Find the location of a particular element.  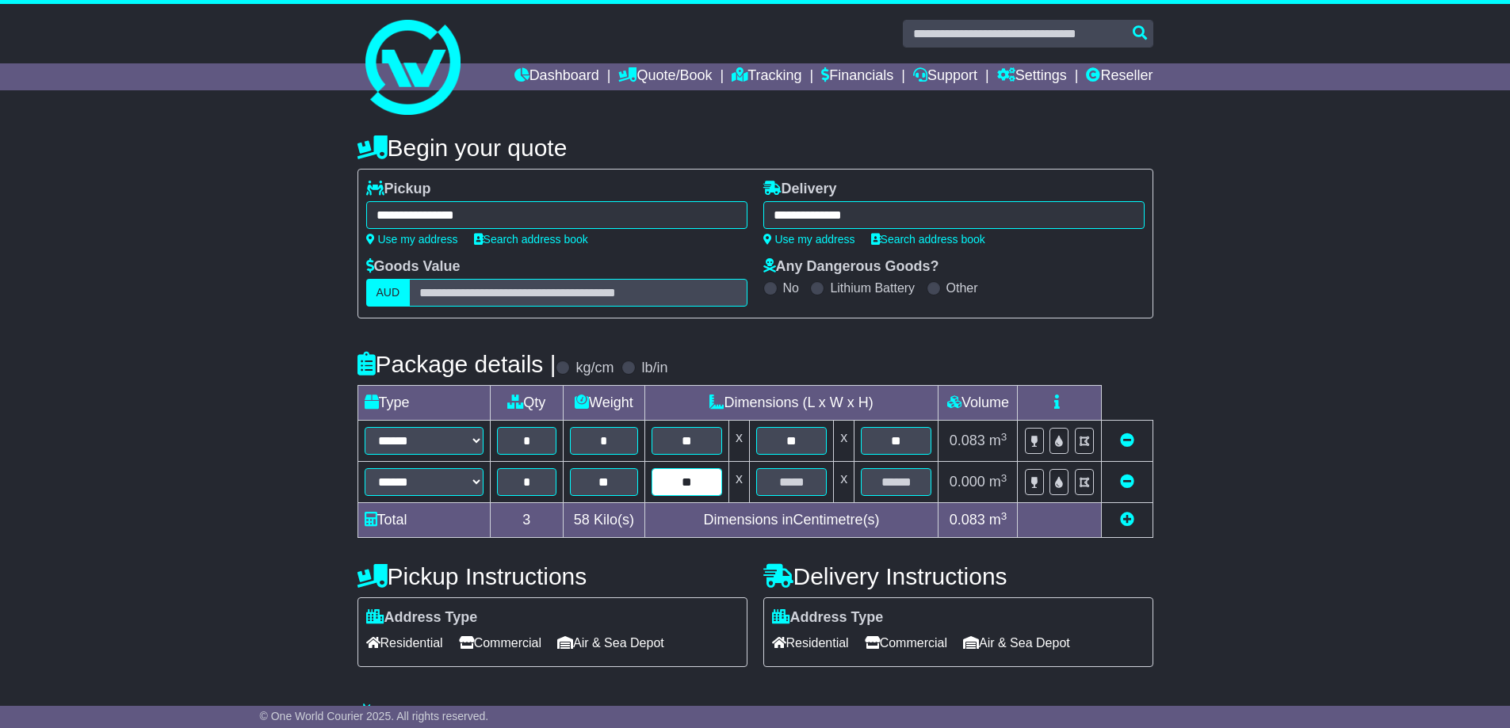

span: © One World Courier 2025. All rights reserved. is located at coordinates (374, 717).